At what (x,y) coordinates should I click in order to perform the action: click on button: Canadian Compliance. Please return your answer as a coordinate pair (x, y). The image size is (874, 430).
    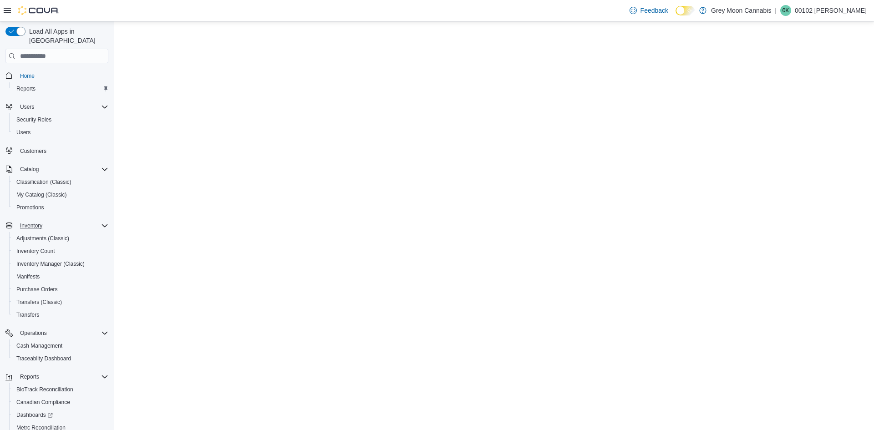
    Looking at the image, I should click on (61, 402).